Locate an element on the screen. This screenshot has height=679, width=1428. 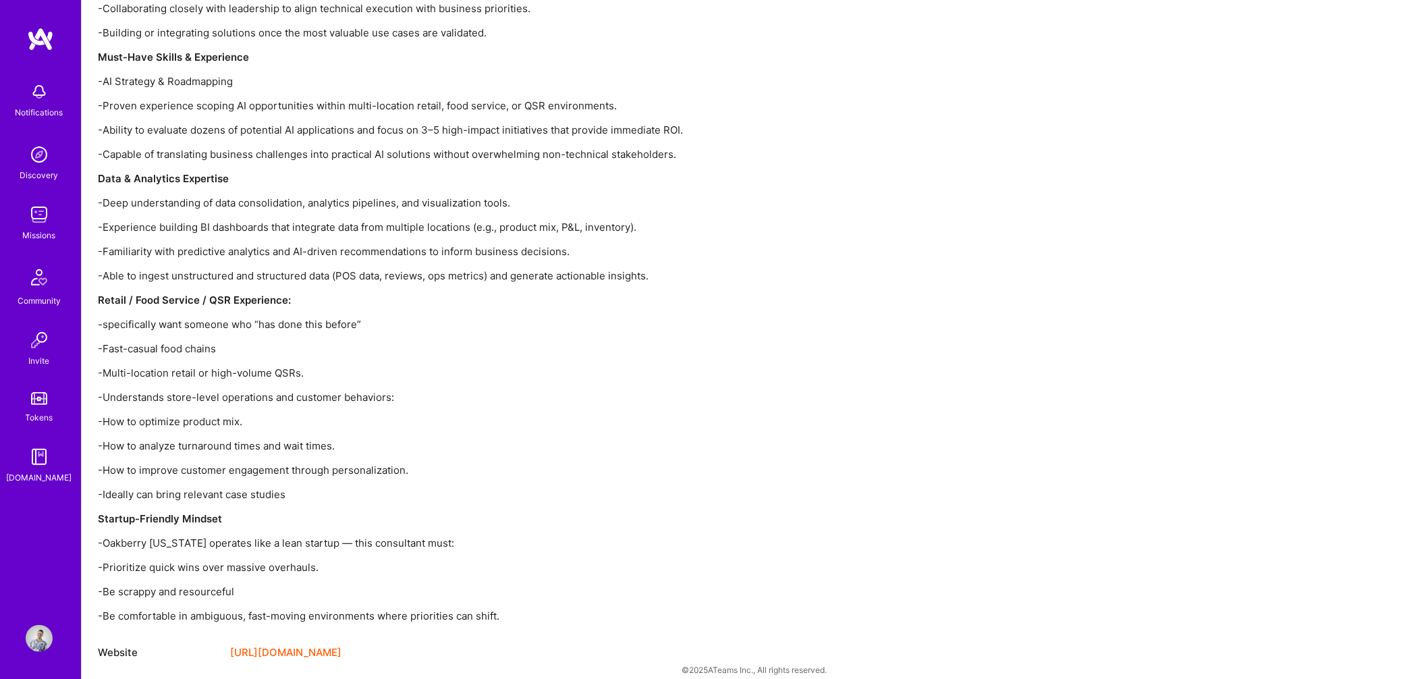
img: User Avatar is located at coordinates (39, 639).